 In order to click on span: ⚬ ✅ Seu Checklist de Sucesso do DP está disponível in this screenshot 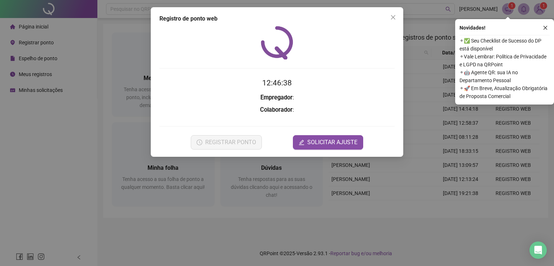, I will do `click(505, 45)`.